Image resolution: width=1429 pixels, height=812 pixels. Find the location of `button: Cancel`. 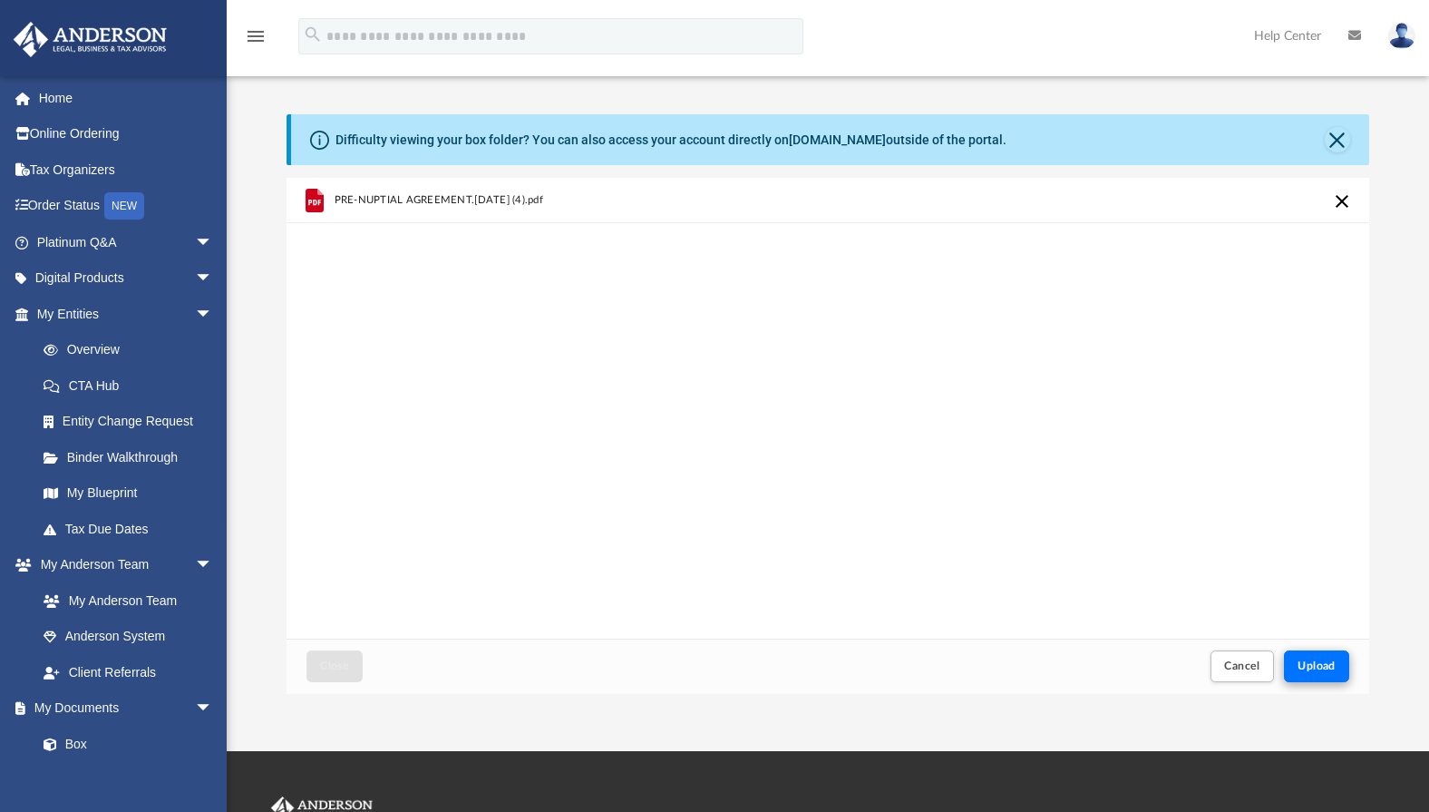

button: Cancel is located at coordinates (1243, 666).